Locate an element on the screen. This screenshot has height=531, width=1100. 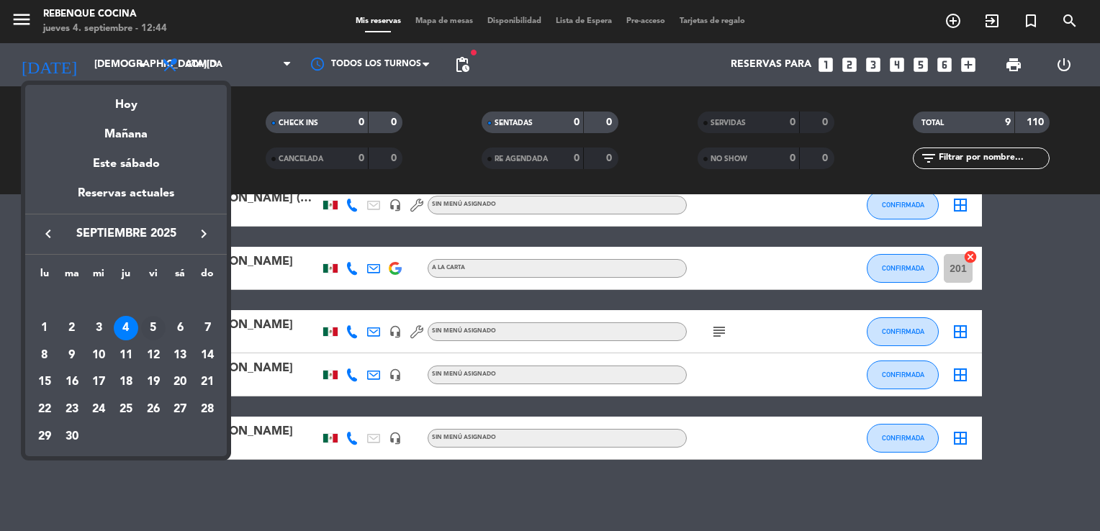
td: 20 de septiembre de 2025 is located at coordinates (181, 382).